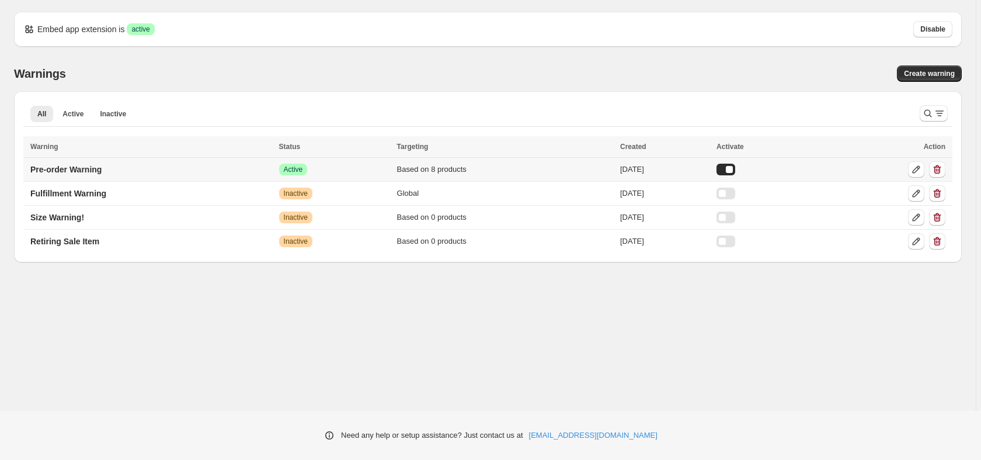  I want to click on p: Size Warning!, so click(57, 217).